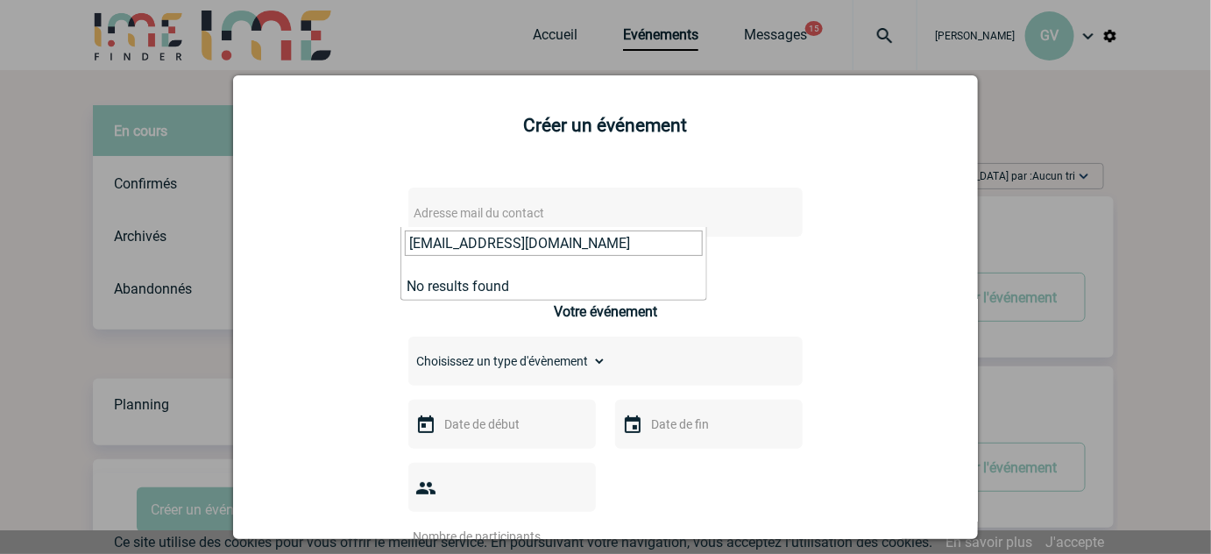 Image resolution: width=1211 pixels, height=554 pixels. What do you see at coordinates (554, 286) in the screenshot?
I see `li: No results found` at bounding box center [554, 286].